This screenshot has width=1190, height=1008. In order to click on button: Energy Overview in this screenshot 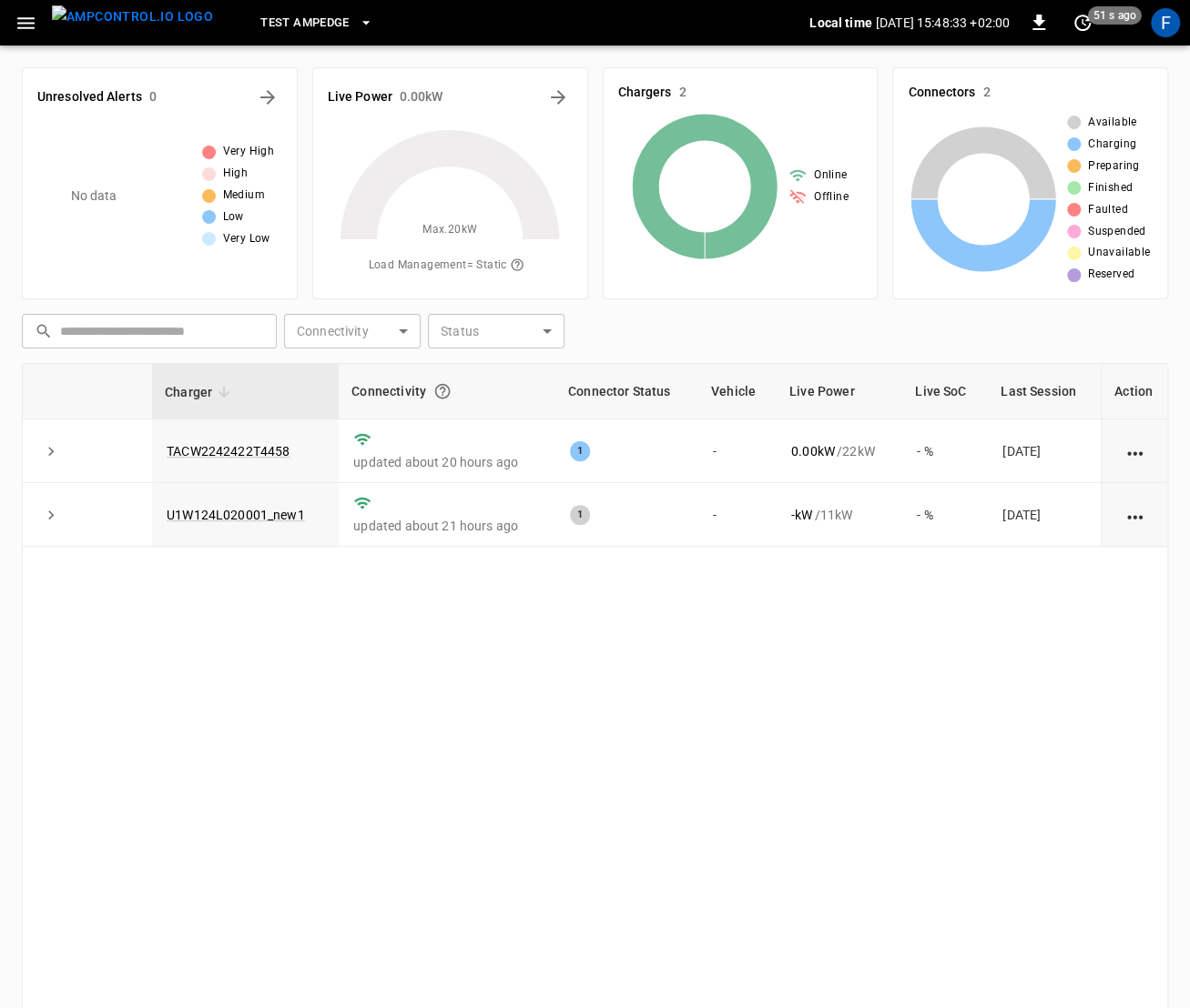, I will do `click(558, 97)`.